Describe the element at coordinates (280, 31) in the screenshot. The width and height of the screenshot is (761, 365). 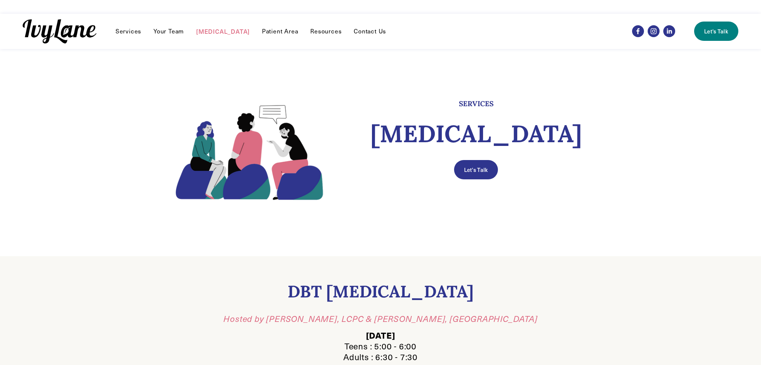
I see `a: Patient Area` at that location.